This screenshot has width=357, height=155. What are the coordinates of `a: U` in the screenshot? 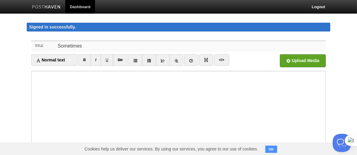 It's located at (107, 60).